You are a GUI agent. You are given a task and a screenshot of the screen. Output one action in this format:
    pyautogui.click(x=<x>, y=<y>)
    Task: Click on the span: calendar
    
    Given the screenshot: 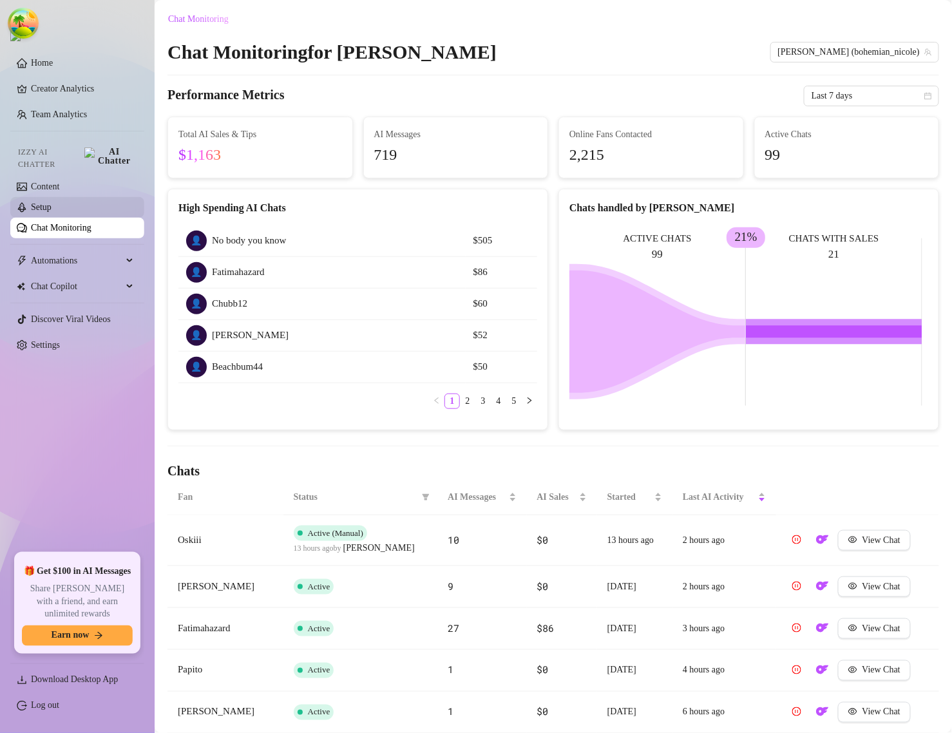 What is the action you would take?
    pyautogui.click(x=928, y=96)
    